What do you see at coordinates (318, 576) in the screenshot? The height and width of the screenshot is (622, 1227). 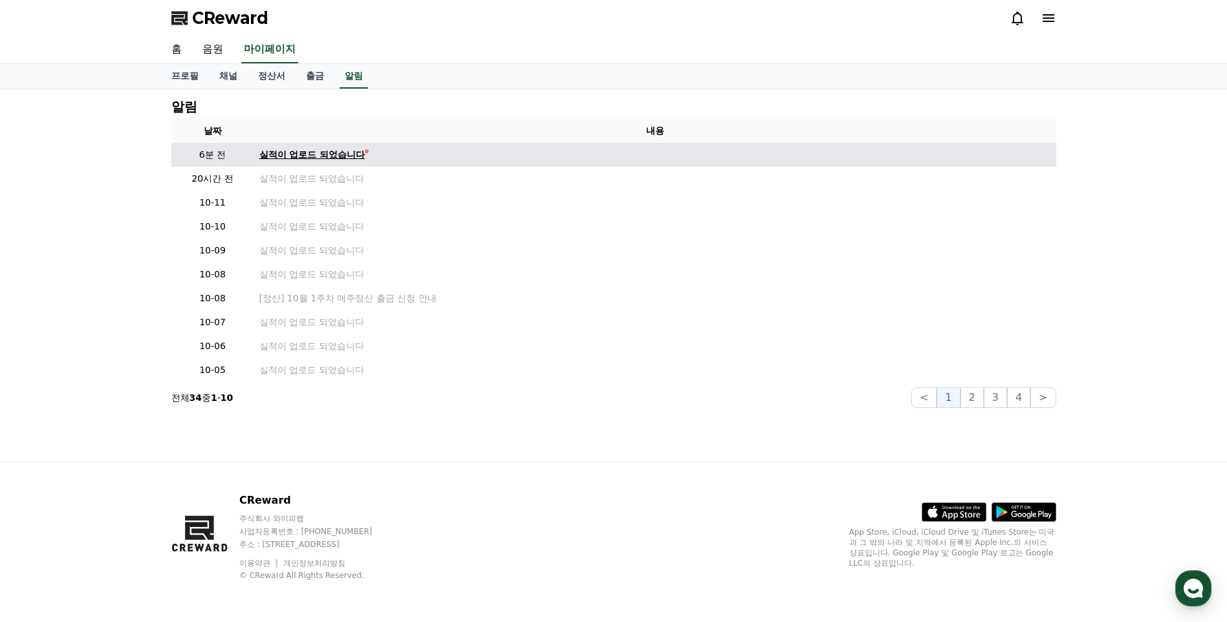 I see `p: © CReward All Rights Reserved.` at bounding box center [318, 576].